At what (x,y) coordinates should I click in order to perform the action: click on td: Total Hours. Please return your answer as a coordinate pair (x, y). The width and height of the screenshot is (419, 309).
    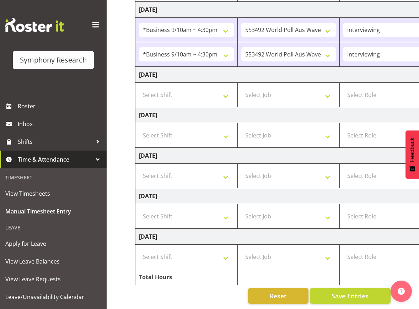
    Looking at the image, I should click on (186, 277).